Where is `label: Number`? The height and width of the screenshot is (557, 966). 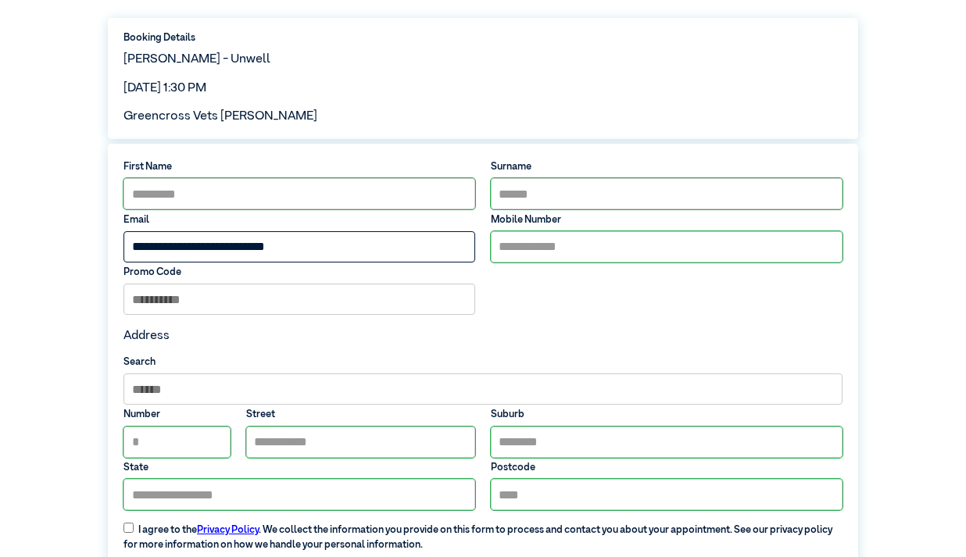 label: Number is located at coordinates (177, 414).